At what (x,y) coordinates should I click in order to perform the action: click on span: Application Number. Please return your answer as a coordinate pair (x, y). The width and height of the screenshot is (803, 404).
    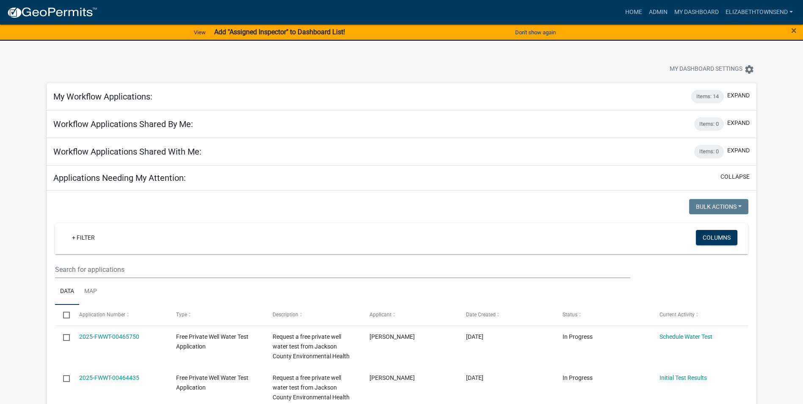
    Looking at the image, I should click on (102, 314).